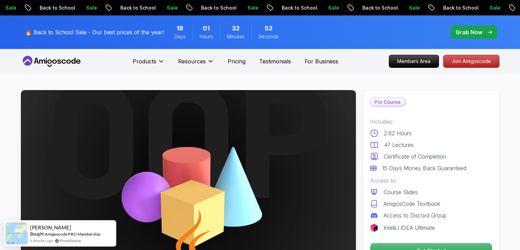 This screenshot has height=250, width=520. What do you see at coordinates (414, 61) in the screenshot?
I see `p: Members Area` at bounding box center [414, 61].